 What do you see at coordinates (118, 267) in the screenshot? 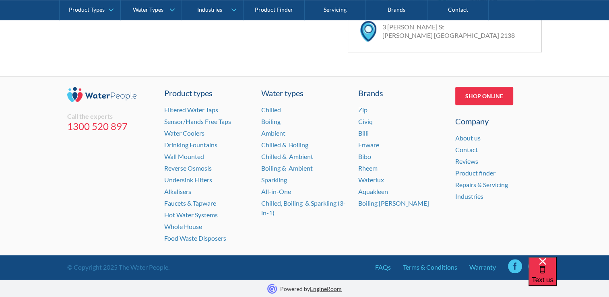
I see `div: © Copyright 2025 The Water People.` at bounding box center [118, 267].